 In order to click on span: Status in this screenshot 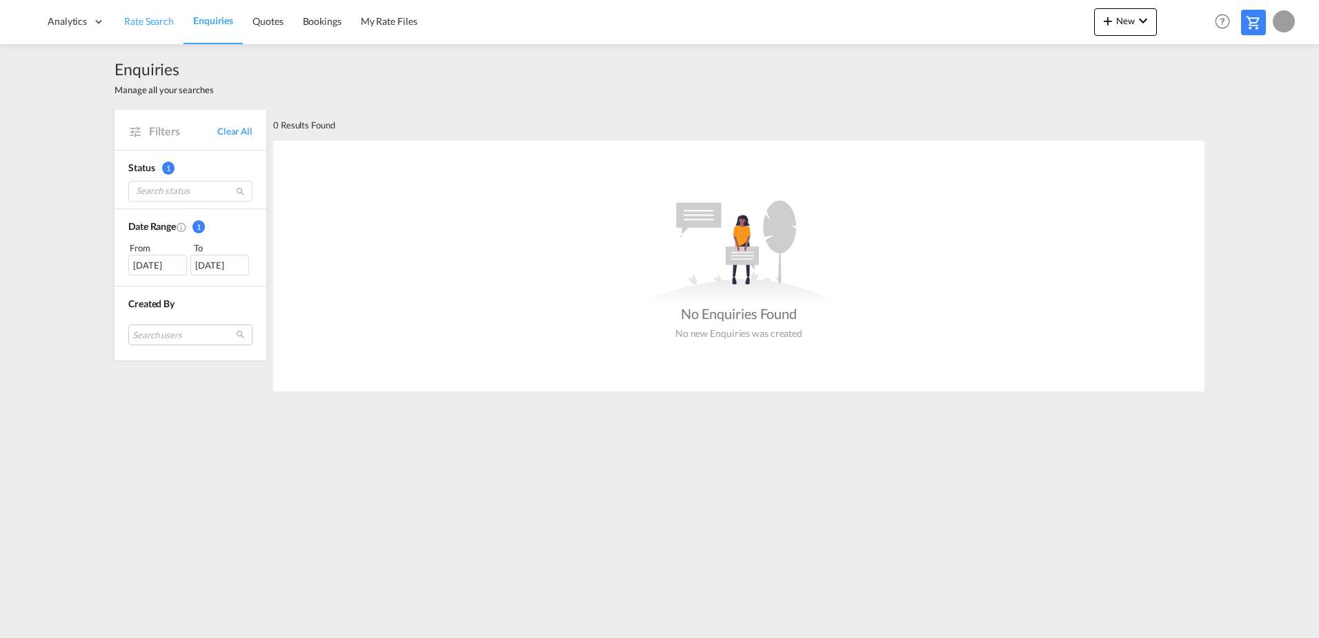, I will do `click(141, 167)`.